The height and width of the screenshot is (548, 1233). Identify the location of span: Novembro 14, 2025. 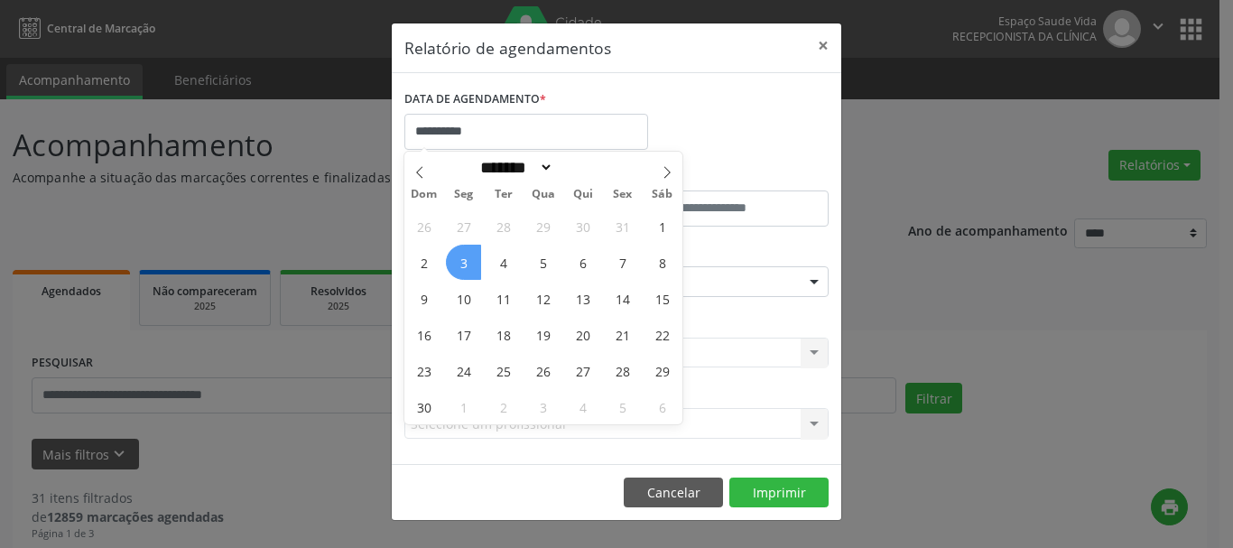
(622, 298).